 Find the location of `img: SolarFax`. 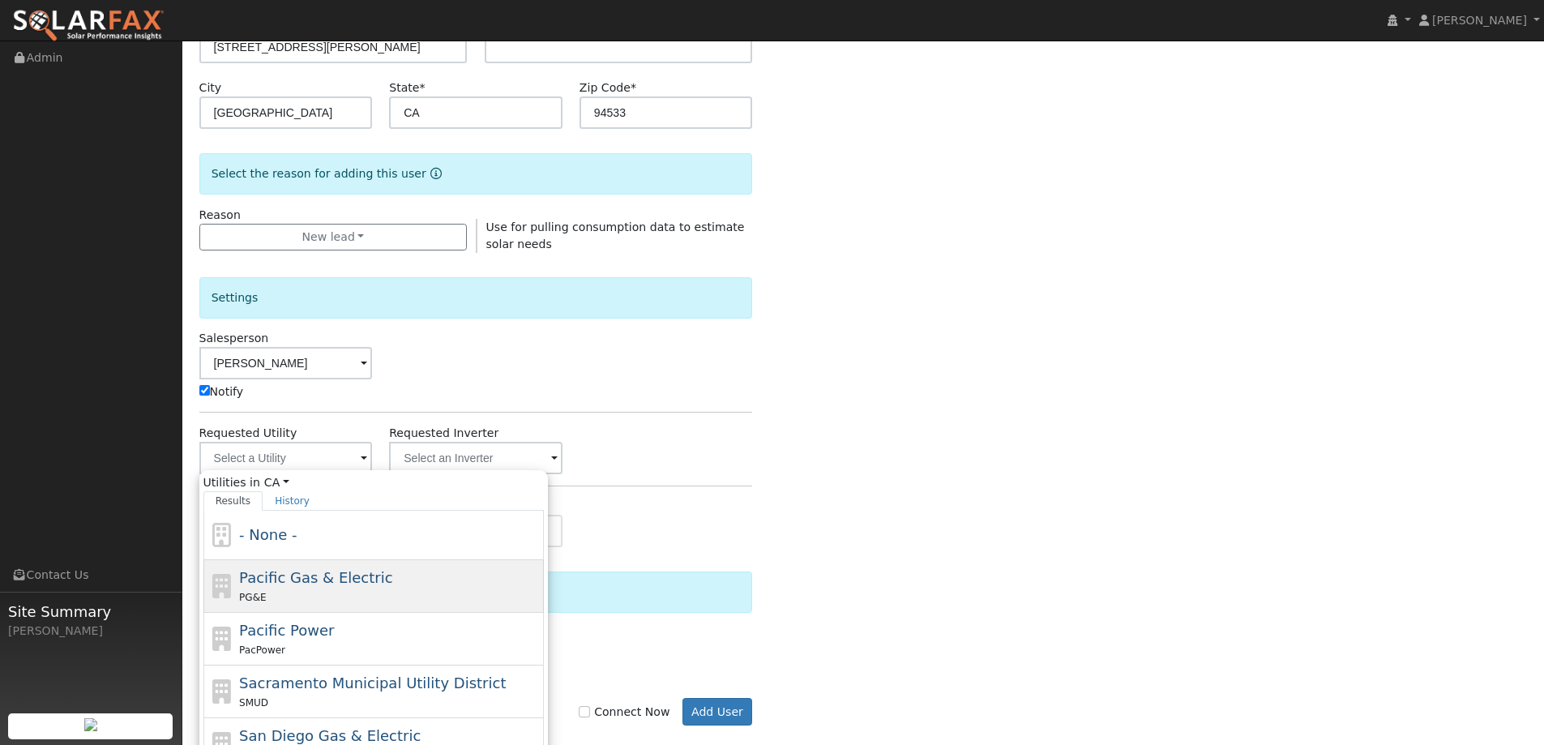

img: SolarFax is located at coordinates (88, 26).